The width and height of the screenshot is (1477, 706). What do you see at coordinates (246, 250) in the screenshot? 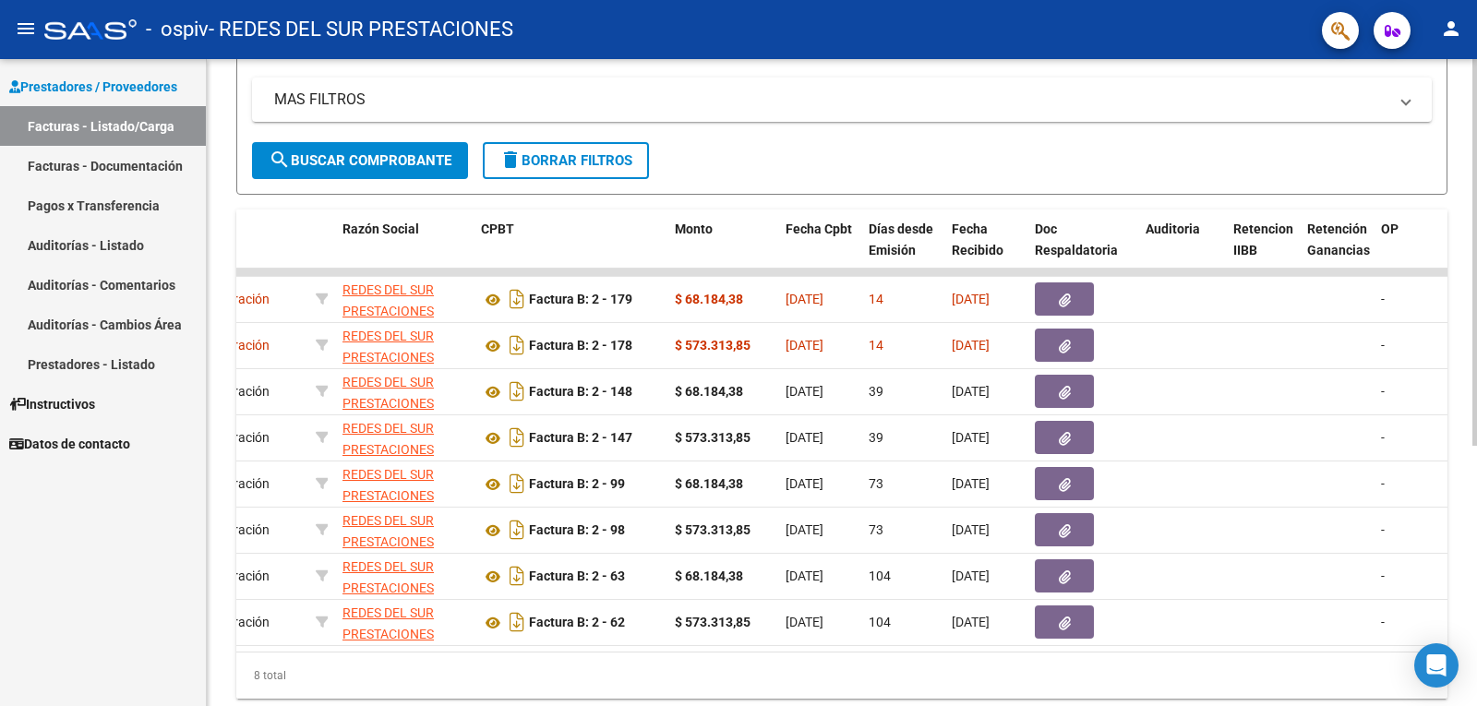
I see `datatable-header-cell: Area` at bounding box center [246, 250].